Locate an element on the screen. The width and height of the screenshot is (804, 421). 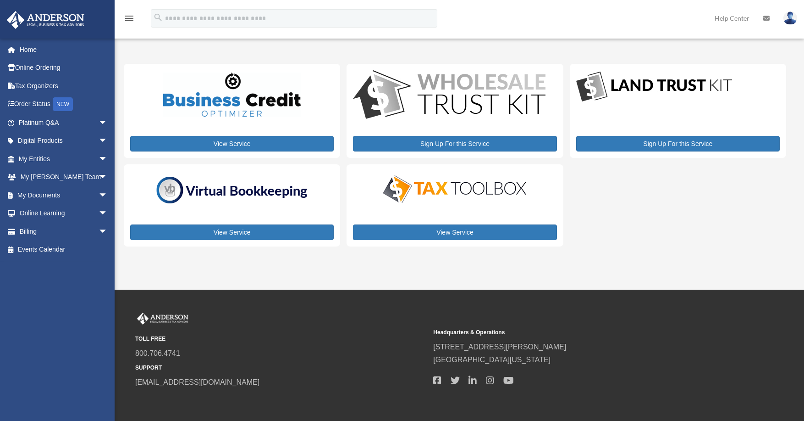
a: Tax Organizers is located at coordinates (64, 86).